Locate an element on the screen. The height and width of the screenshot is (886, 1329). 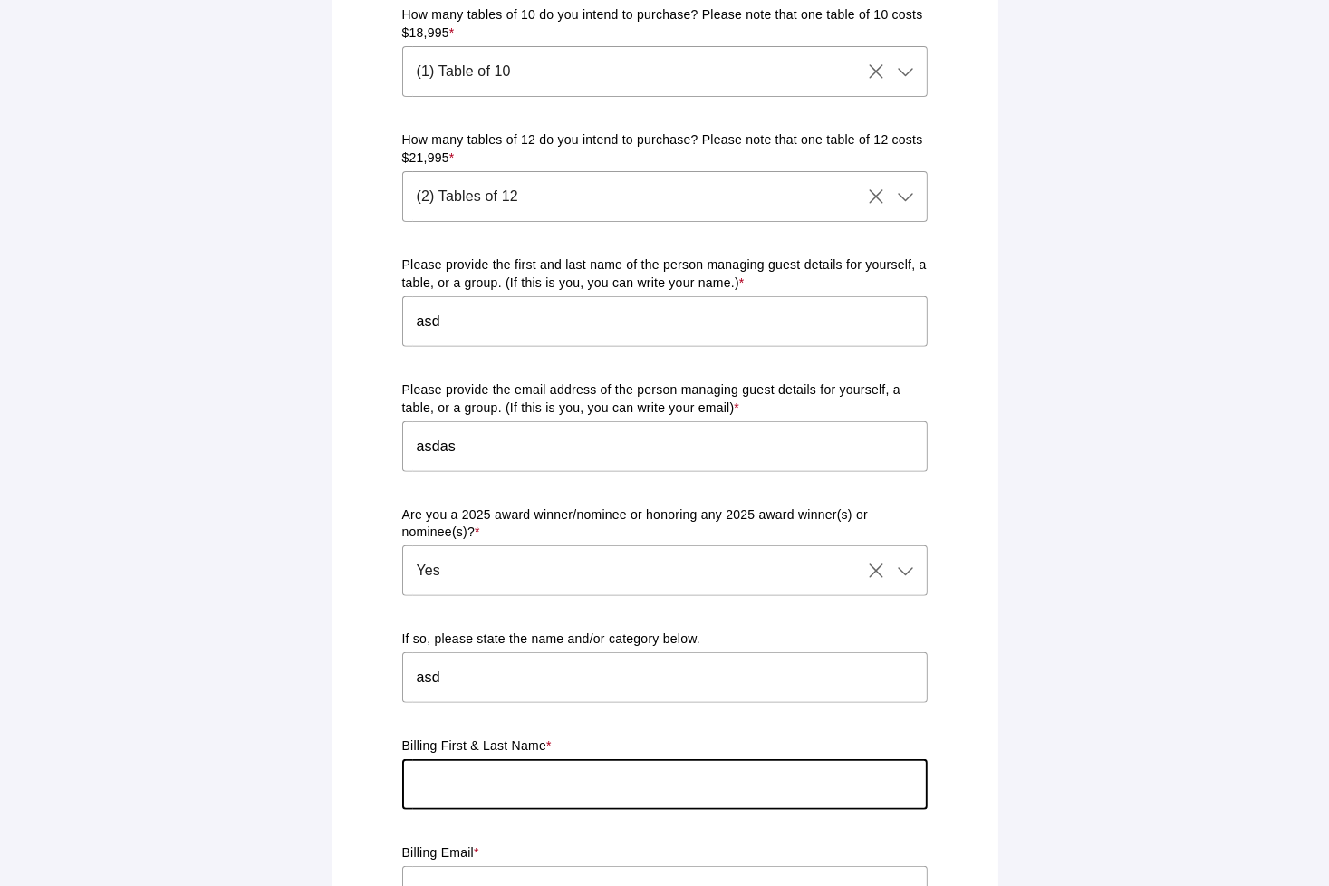
p: How many tables of 12 do you intend to purchase? Please note that one table of 12 costs $21,995 is located at coordinates (665, 150).